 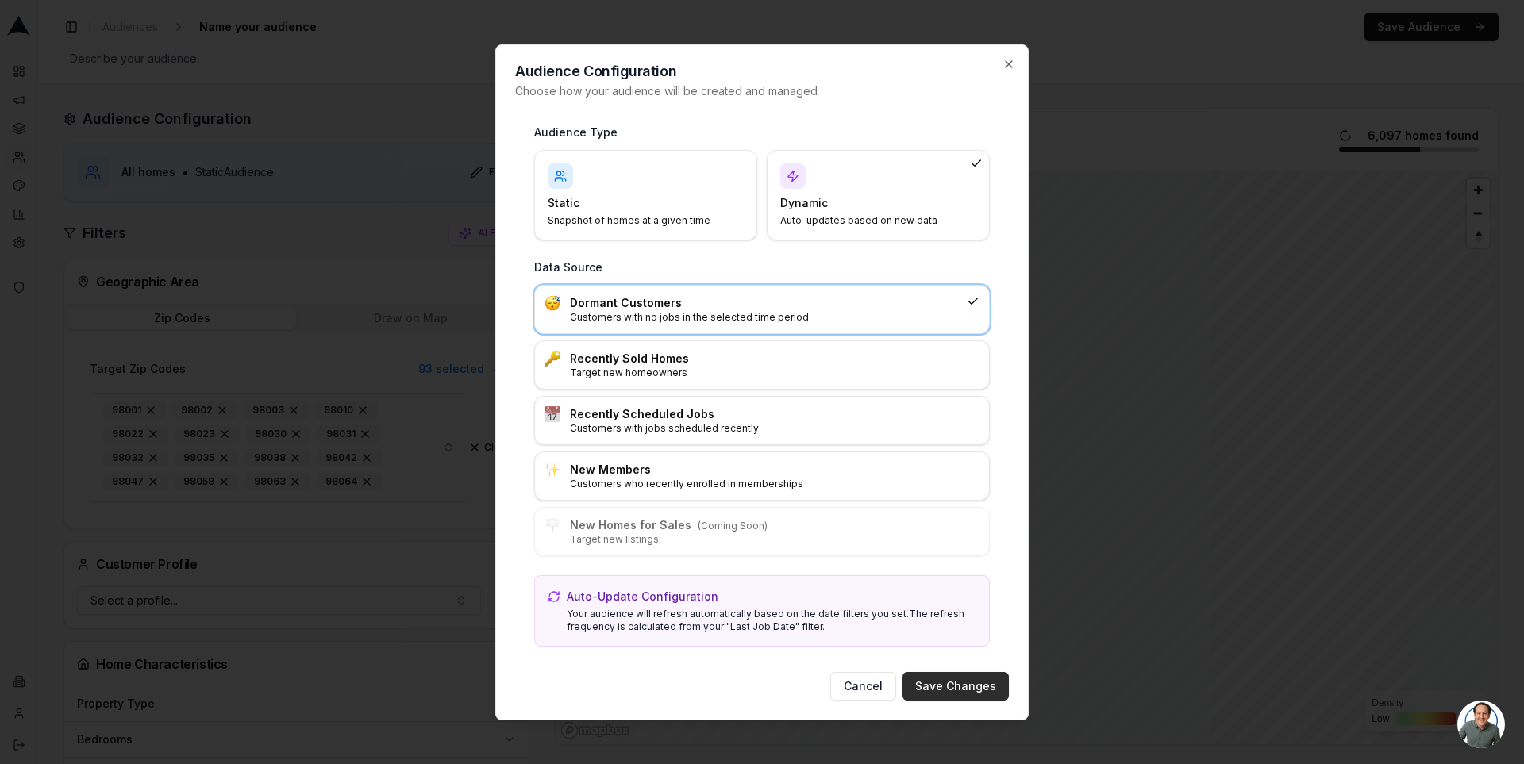 I want to click on h3: Recently Sold Homes, so click(x=775, y=359).